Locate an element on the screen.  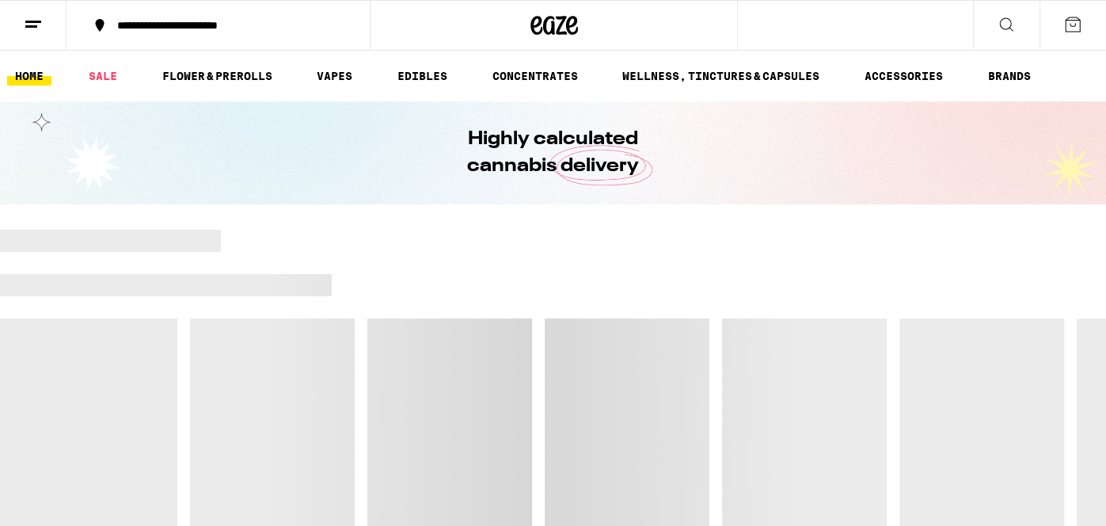
a: BRANDS is located at coordinates (1009, 76).